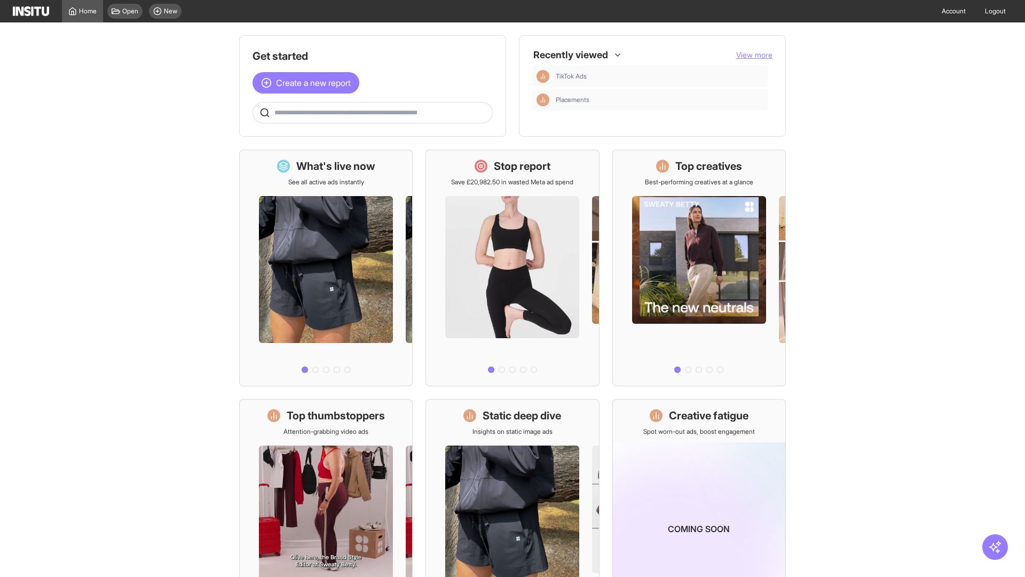 The image size is (1025, 577). What do you see at coordinates (699, 182) in the screenshot?
I see `p: Best-performing creatives at a glance` at bounding box center [699, 182].